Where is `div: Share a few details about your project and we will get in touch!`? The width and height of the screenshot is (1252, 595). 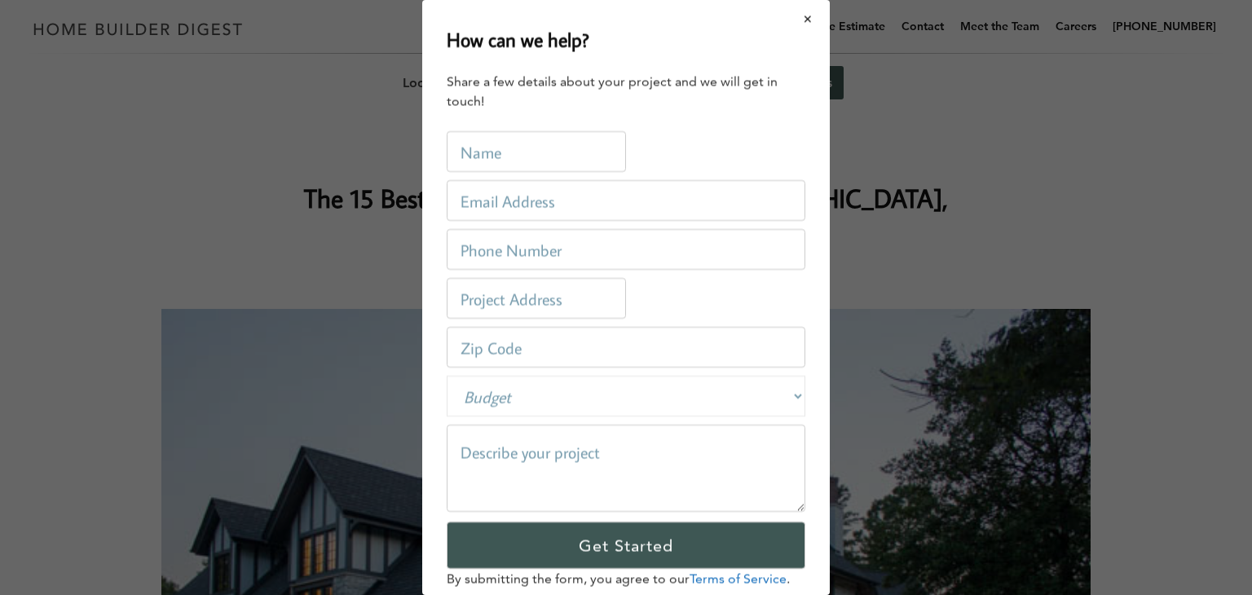 div: Share a few details about your project and we will get in touch! is located at coordinates (626, 91).